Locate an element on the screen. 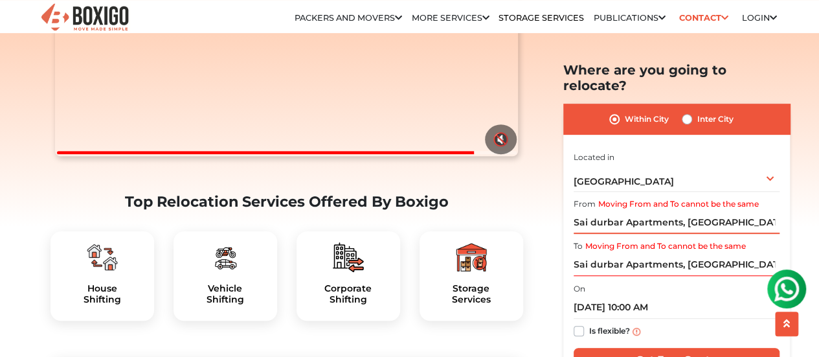 This screenshot has height=357, width=819. a: StorageServices is located at coordinates (471, 294).